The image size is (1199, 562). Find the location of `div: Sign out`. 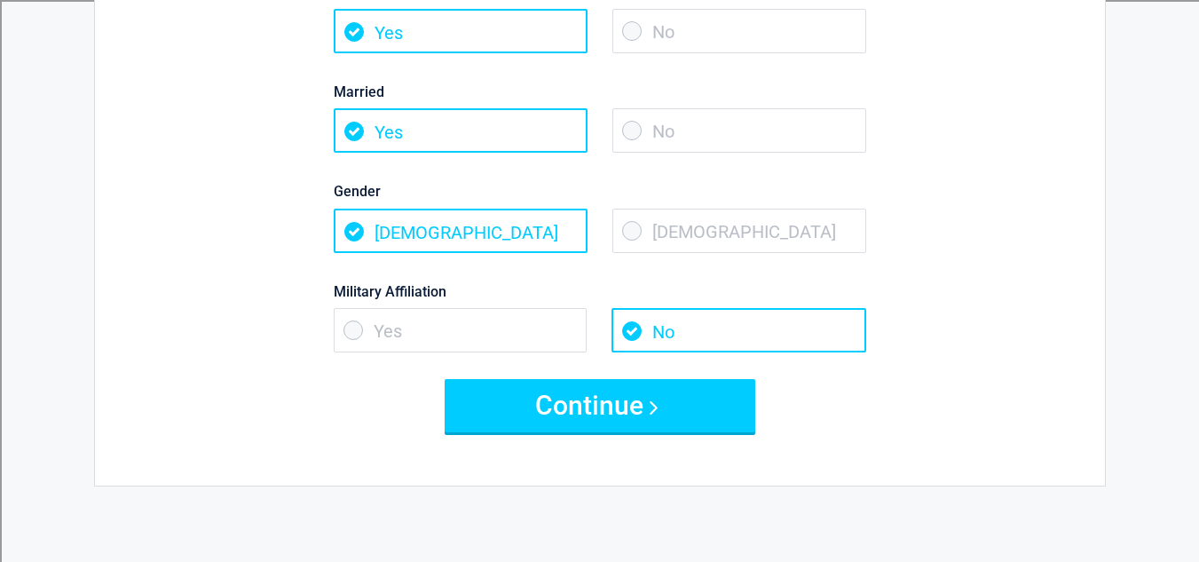

div: Sign out is located at coordinates (599, 95).